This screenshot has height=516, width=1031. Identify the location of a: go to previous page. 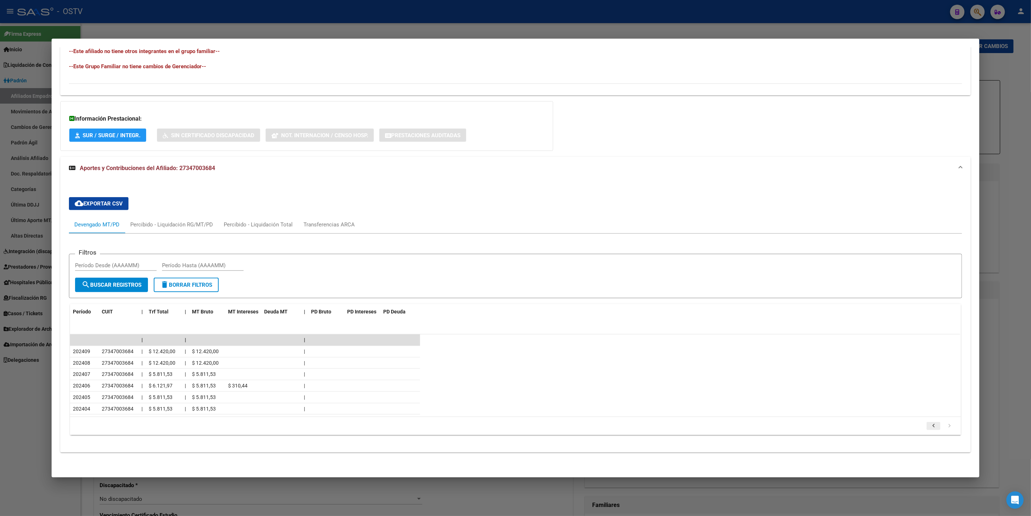
(933, 426).